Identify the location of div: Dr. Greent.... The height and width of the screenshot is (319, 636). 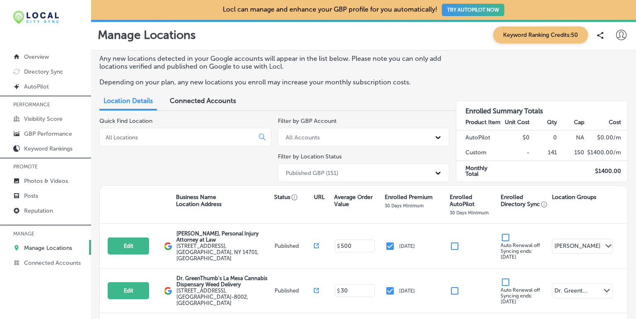
(571, 292).